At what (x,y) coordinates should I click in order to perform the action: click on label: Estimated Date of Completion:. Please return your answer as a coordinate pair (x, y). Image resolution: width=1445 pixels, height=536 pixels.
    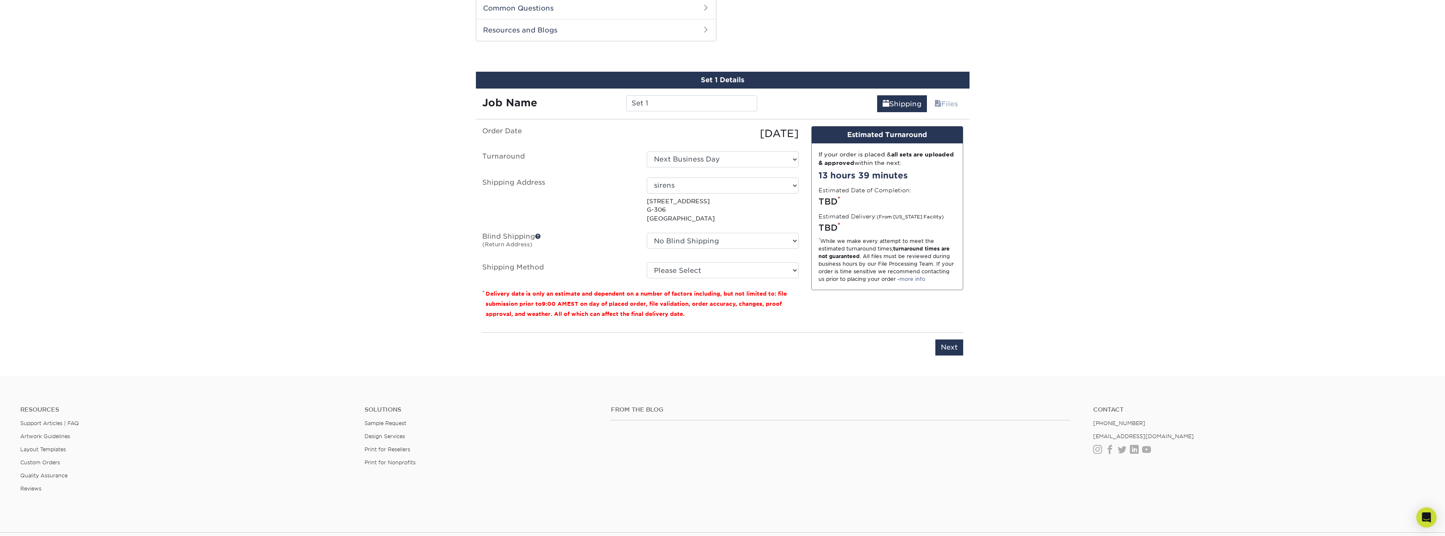
    Looking at the image, I should click on (865, 190).